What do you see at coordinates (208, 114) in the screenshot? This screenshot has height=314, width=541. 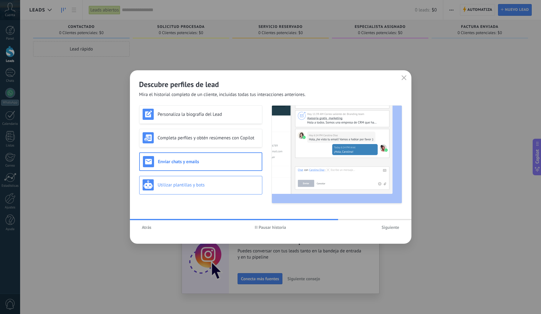 I see `h3: Personaliza la biografía del Lead` at bounding box center [208, 114].